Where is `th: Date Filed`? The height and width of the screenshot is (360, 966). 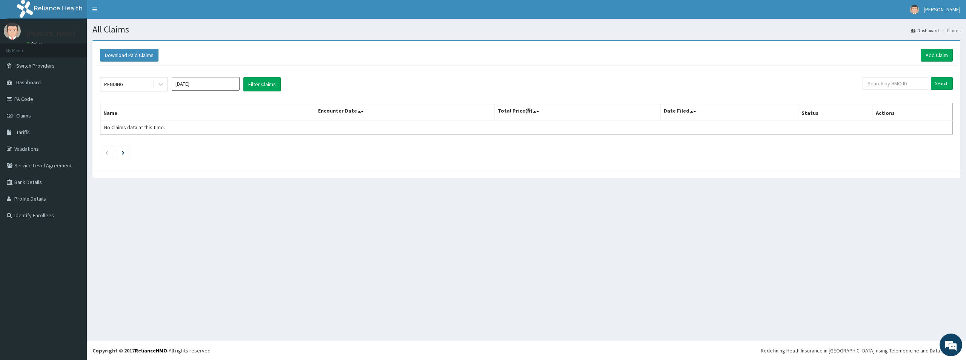 th: Date Filed is located at coordinates (730, 112).